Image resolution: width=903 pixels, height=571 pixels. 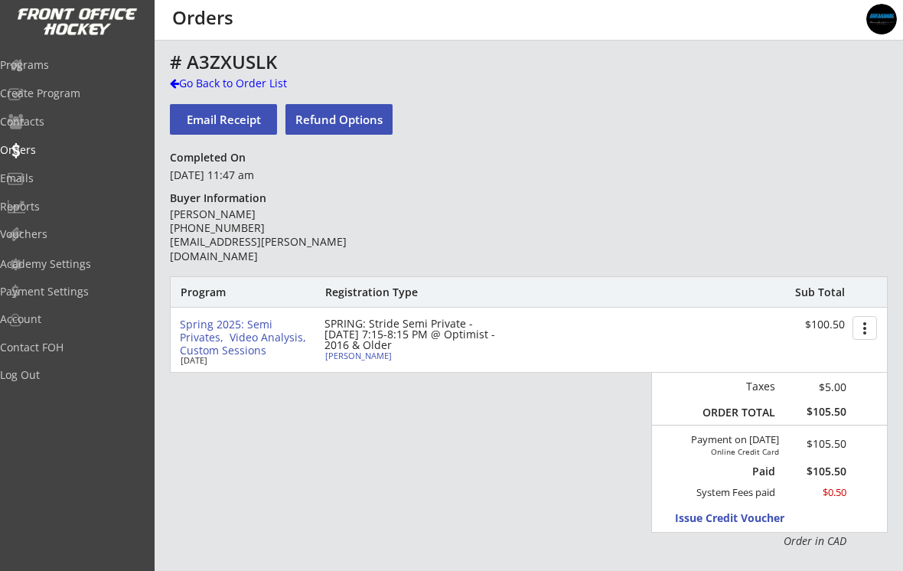 What do you see at coordinates (211, 158) in the screenshot?
I see `div: Completed On` at bounding box center [211, 158].